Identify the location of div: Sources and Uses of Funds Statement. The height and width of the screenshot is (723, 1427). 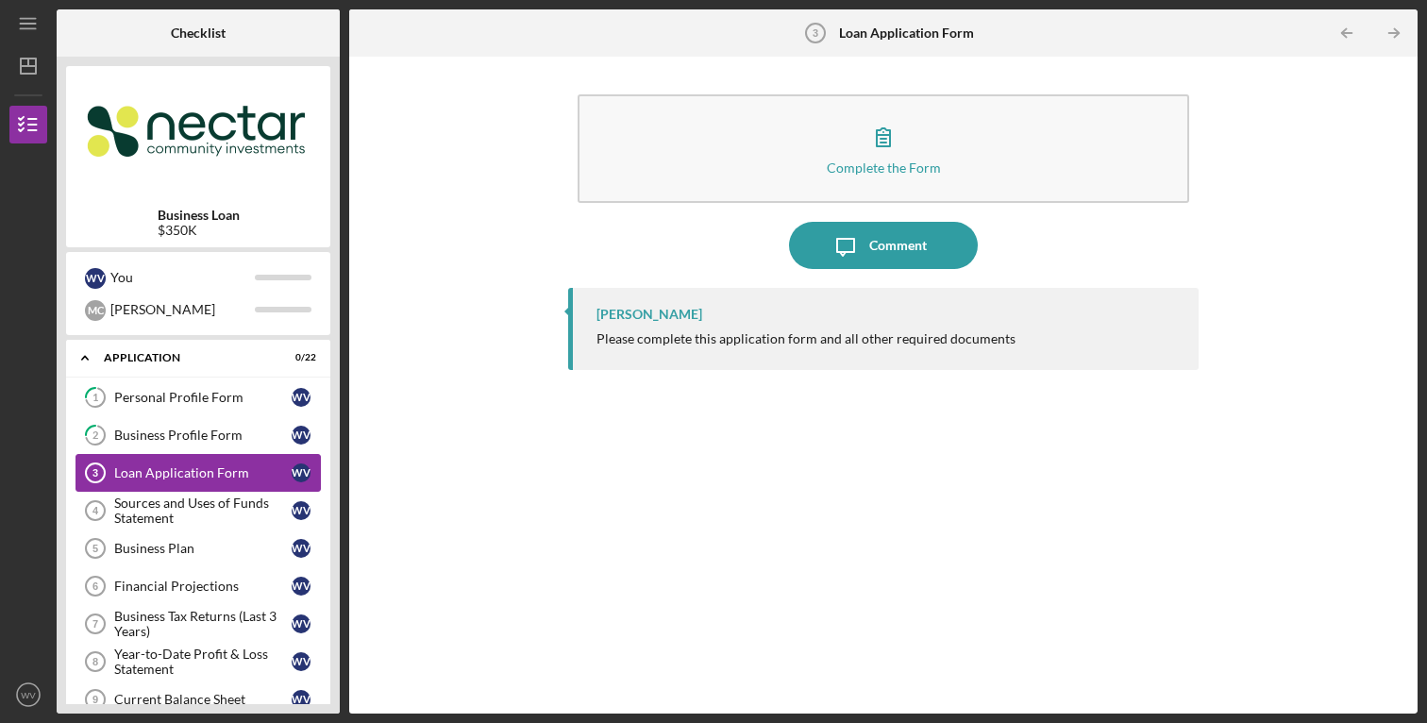
(203, 511).